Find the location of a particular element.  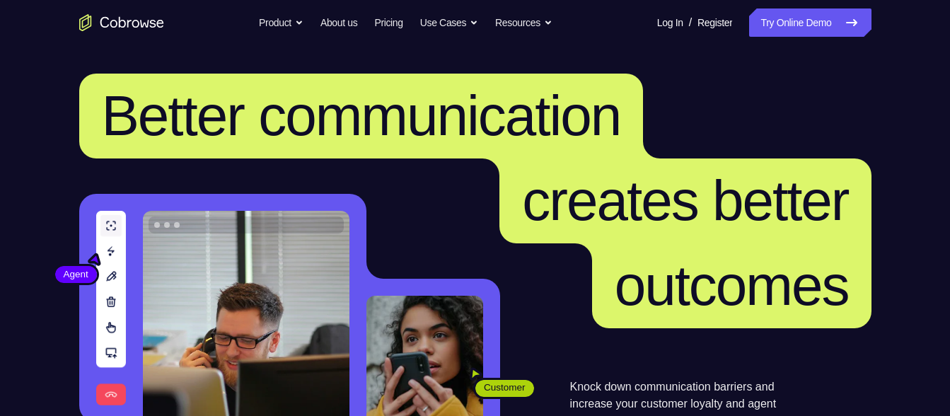

button: Product is located at coordinates (281, 23).